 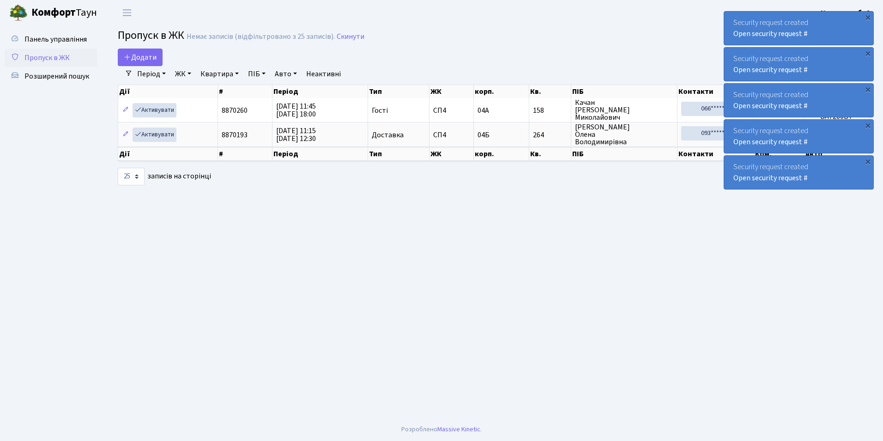 I want to click on span: 8870193, so click(x=235, y=135).